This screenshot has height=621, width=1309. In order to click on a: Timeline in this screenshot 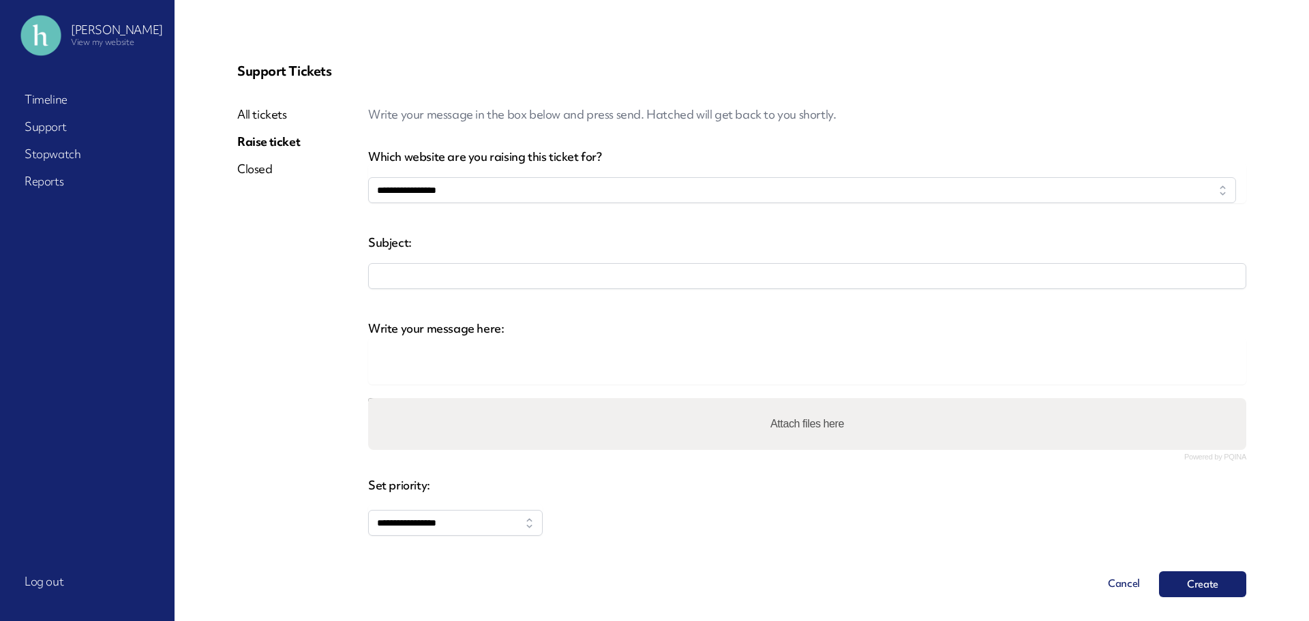, I will do `click(87, 100)`.